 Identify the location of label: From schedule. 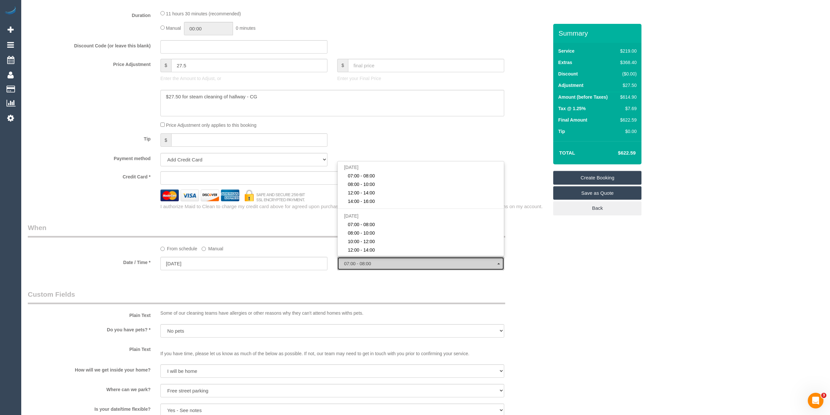
(179, 247).